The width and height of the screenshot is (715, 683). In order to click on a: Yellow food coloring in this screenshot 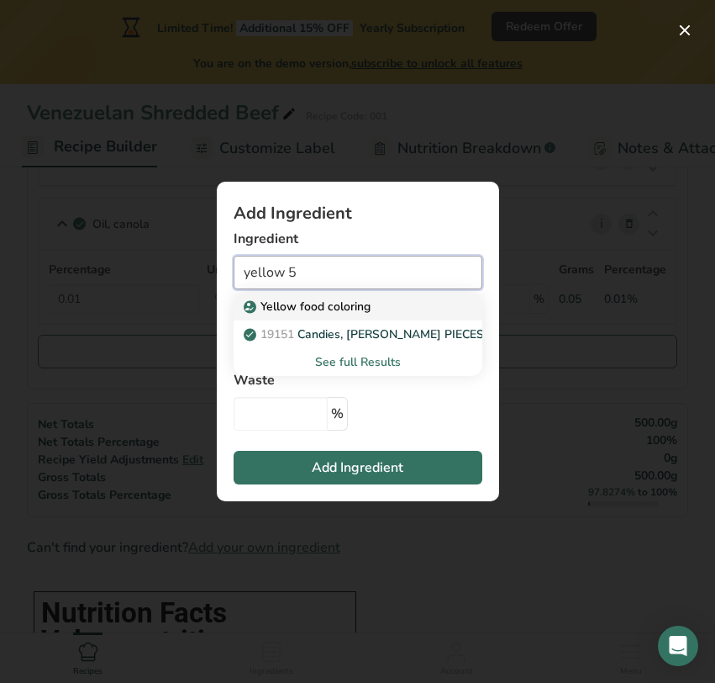, I will do `click(358, 306)`.